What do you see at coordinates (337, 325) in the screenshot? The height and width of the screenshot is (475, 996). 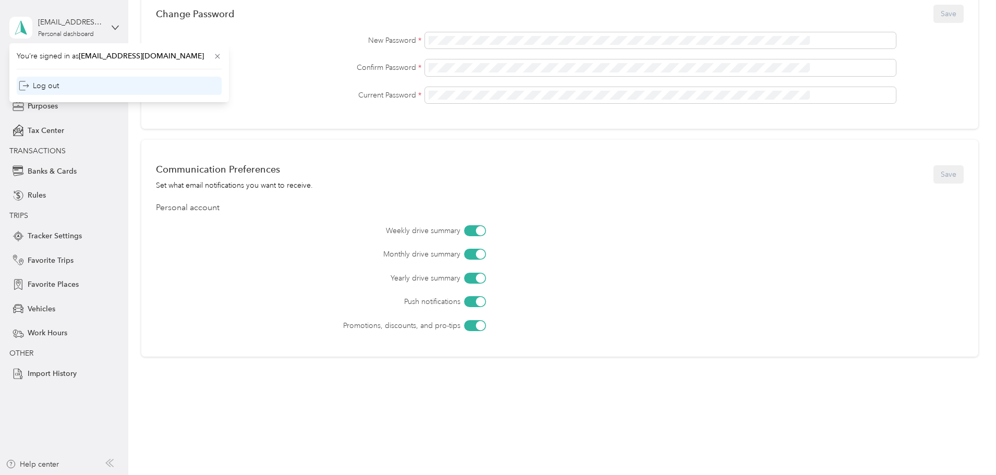 I see `label: Promotions, discounts, and pro-tips` at bounding box center [337, 325].